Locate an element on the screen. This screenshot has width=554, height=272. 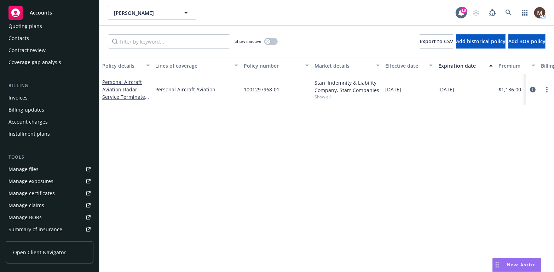
a: Switch app is located at coordinates (525, 13).